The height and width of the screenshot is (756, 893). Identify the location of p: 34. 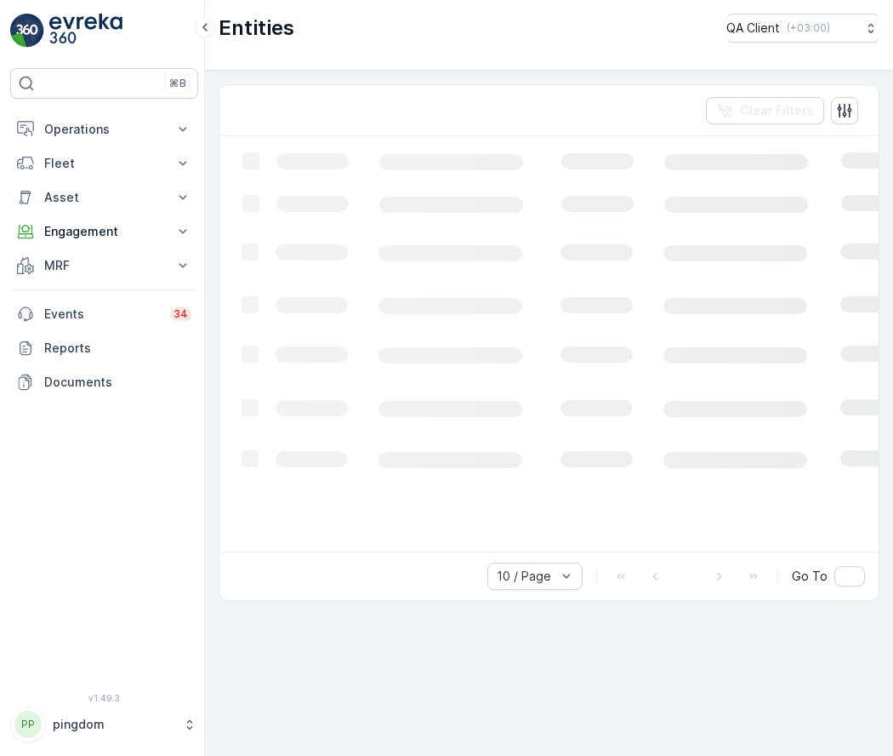
(180, 314).